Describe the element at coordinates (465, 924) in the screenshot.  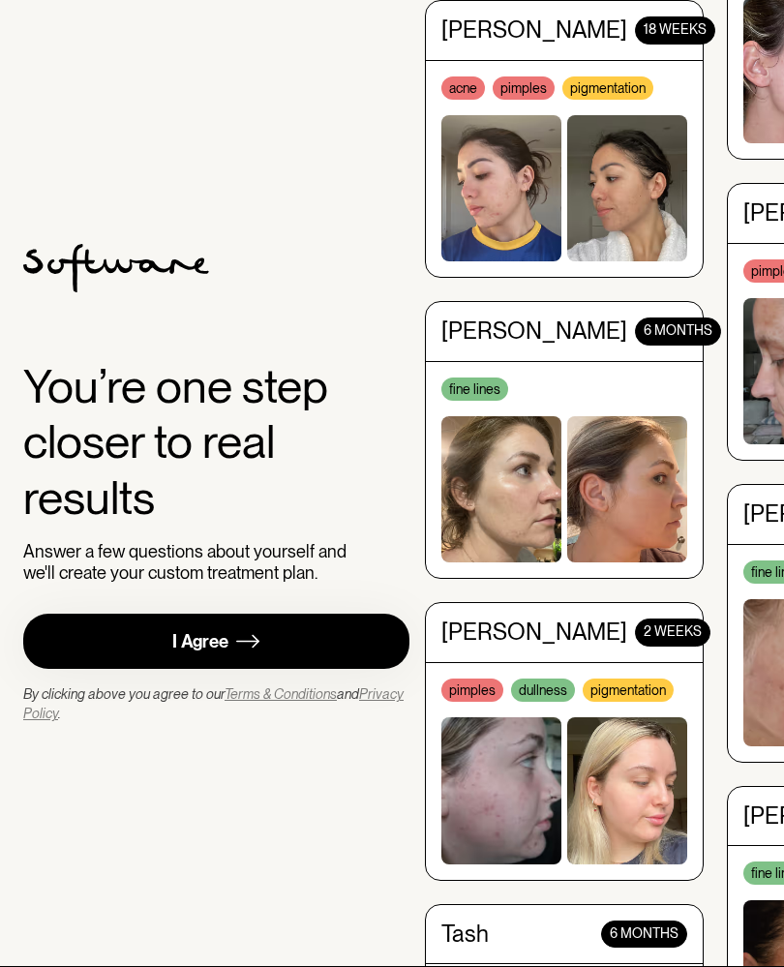
I see `div: Tash` at that location.